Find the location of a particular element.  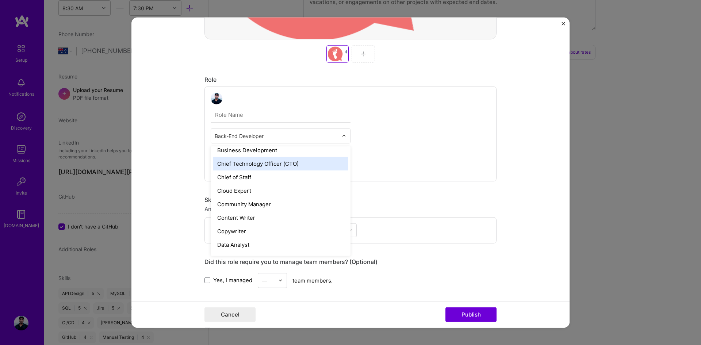

div: team members. is located at coordinates (351, 280).